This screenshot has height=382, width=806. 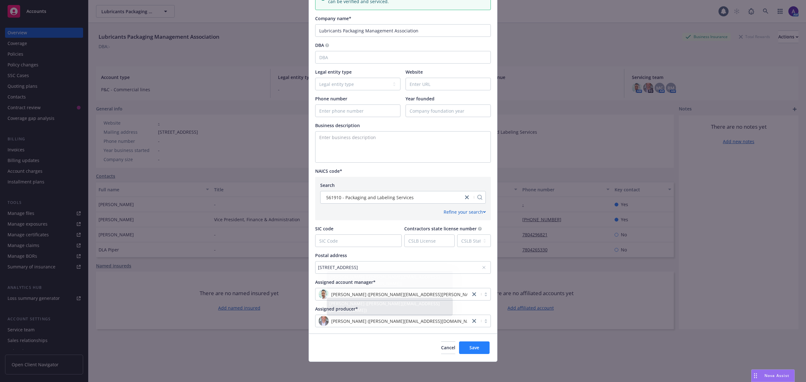 I want to click on span: Save, so click(x=474, y=347).